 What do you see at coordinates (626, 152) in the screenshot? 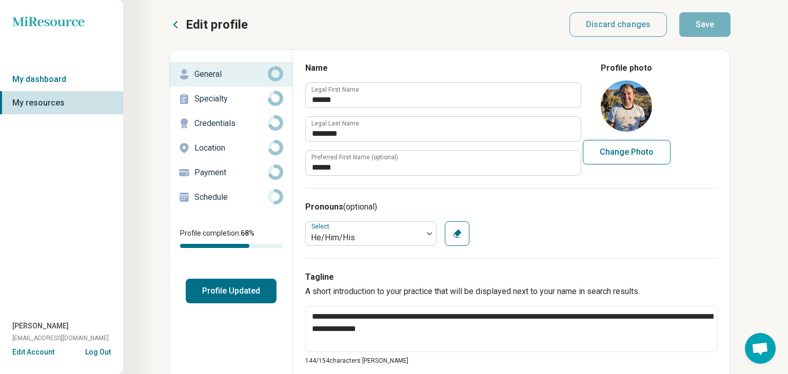
I see `button: Change Photo` at bounding box center [626, 152].